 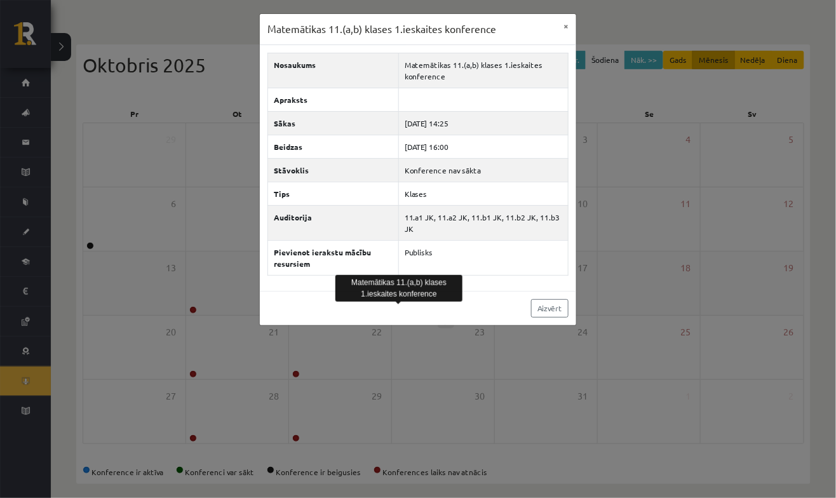 What do you see at coordinates (334, 99) in the screenshot?
I see `th: Apraksts` at bounding box center [334, 99].